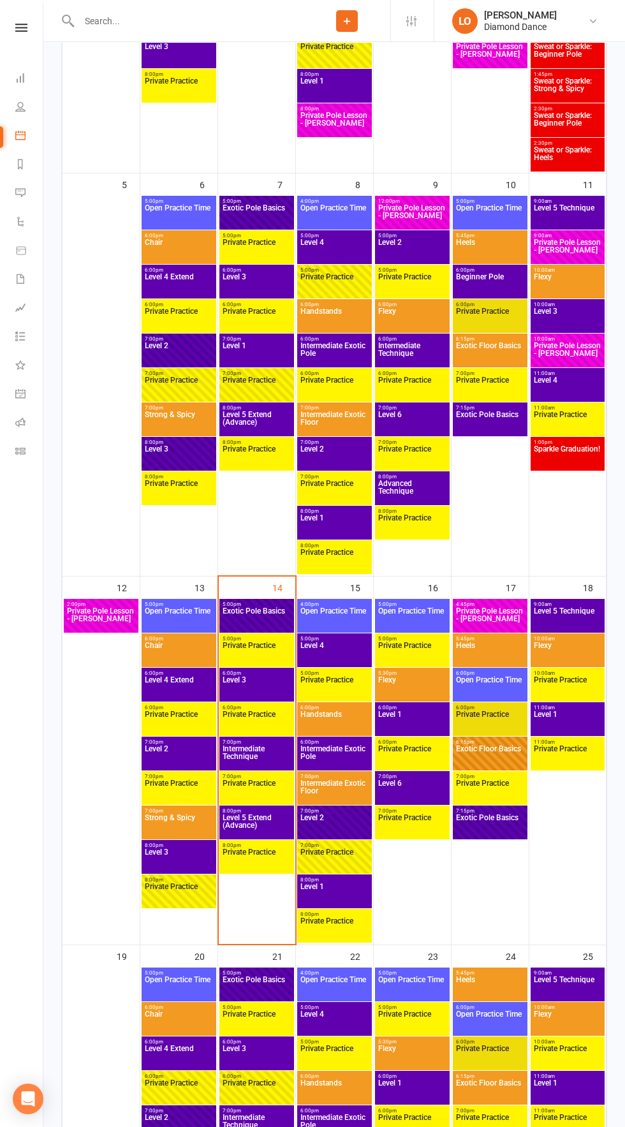 The width and height of the screenshot is (625, 1127). I want to click on span: Strong & Spicy, so click(179, 422).